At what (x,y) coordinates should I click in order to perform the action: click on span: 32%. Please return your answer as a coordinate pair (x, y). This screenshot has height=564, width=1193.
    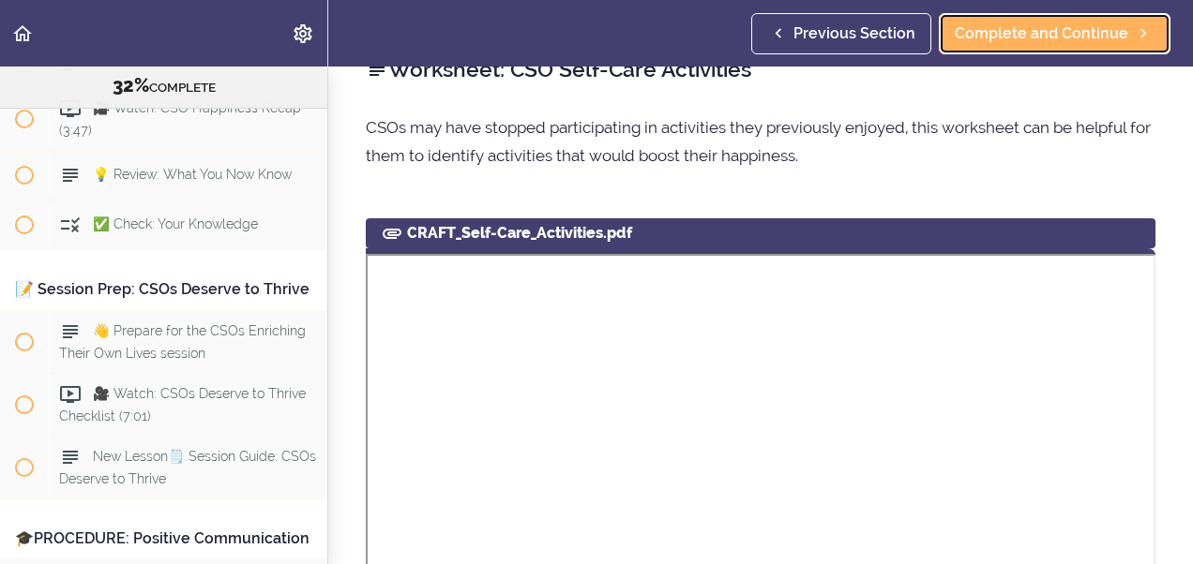
    Looking at the image, I should click on (130, 85).